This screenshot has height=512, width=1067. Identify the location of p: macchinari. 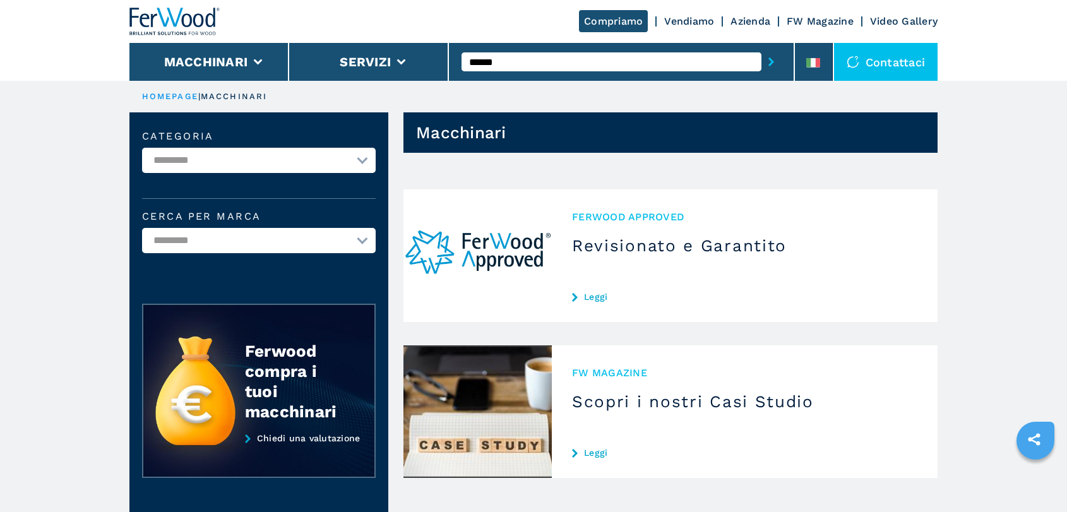
(234, 97).